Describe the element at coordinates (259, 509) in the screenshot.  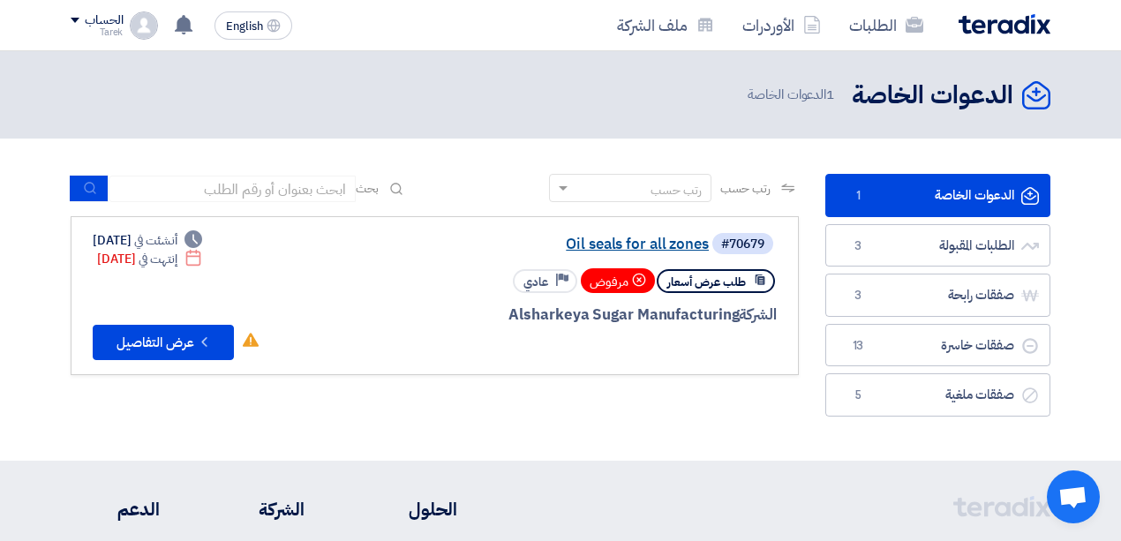
I see `li: الشركة` at that location.